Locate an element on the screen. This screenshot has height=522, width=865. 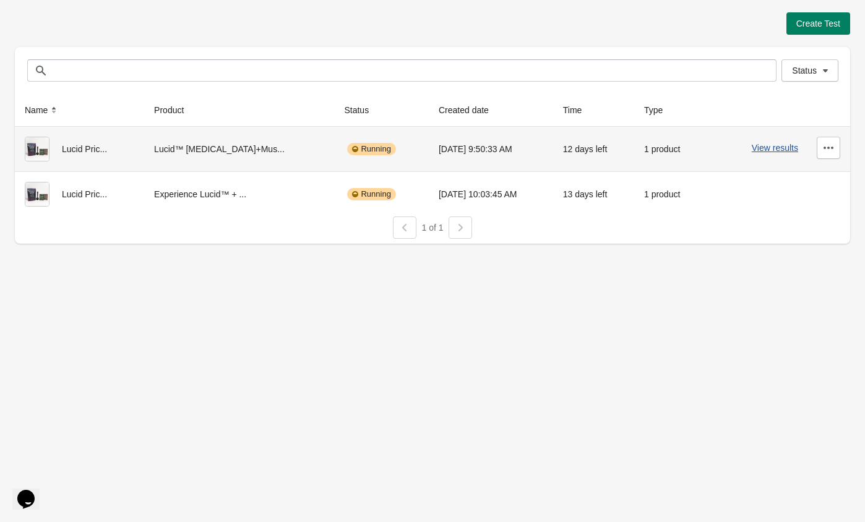
button: View results is located at coordinates (774, 148).